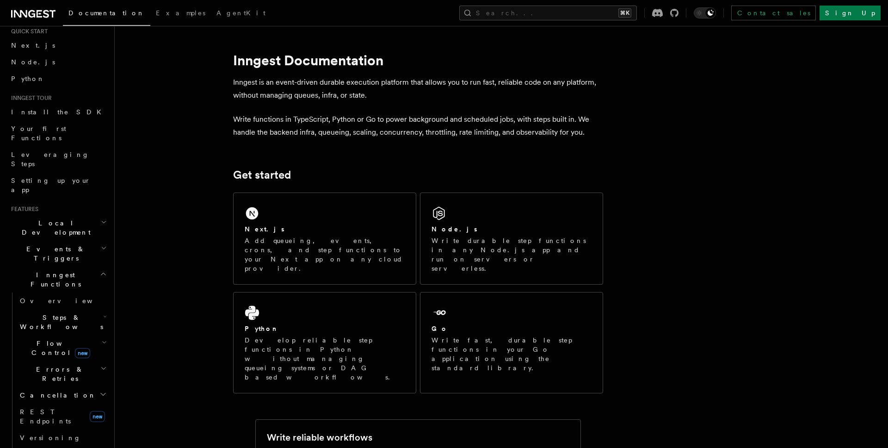 The image size is (888, 448). Describe the element at coordinates (262, 175) in the screenshot. I see `a: Get started` at that location.